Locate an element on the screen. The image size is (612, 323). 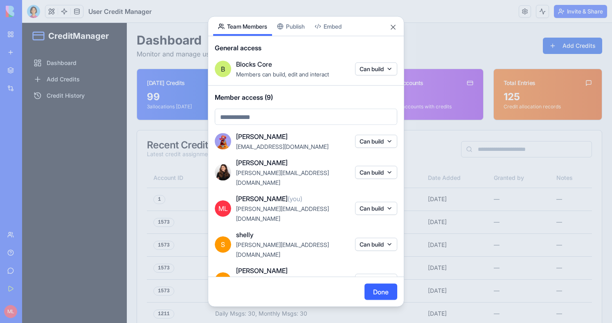
div: Daily Msgs: 30 is located at coordinates (293, 268).